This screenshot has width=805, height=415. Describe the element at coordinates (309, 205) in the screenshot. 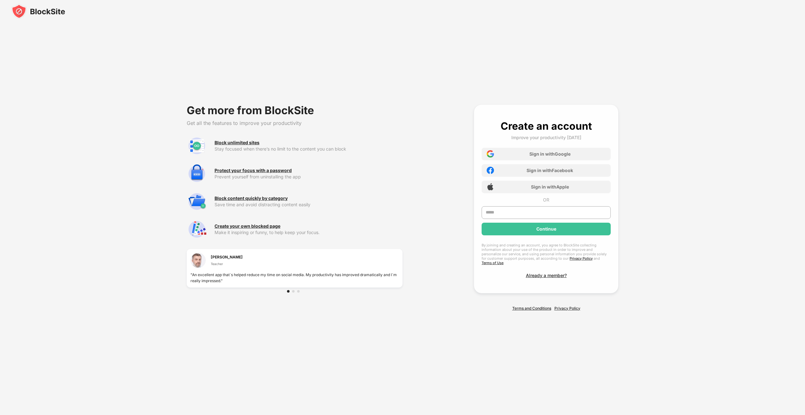

I see `div: Save time and avoid distracting content easily` at that location.